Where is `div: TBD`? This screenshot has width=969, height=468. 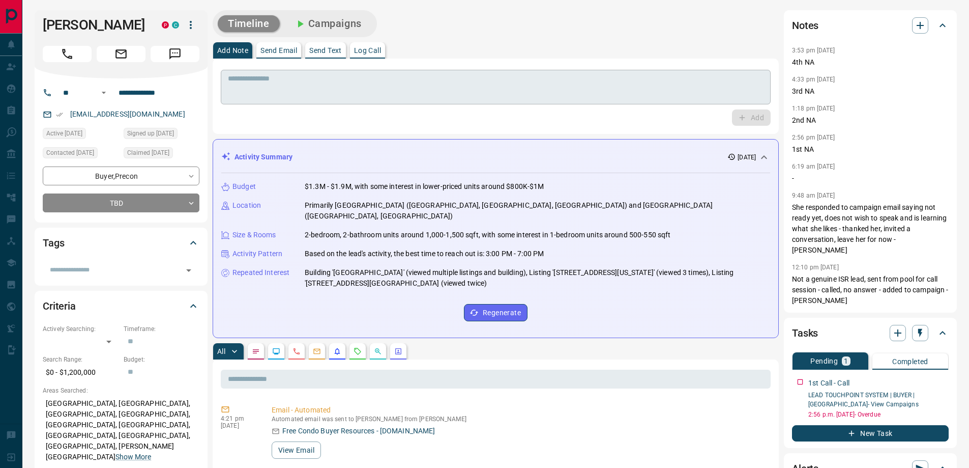 div: TBD is located at coordinates (121, 203).